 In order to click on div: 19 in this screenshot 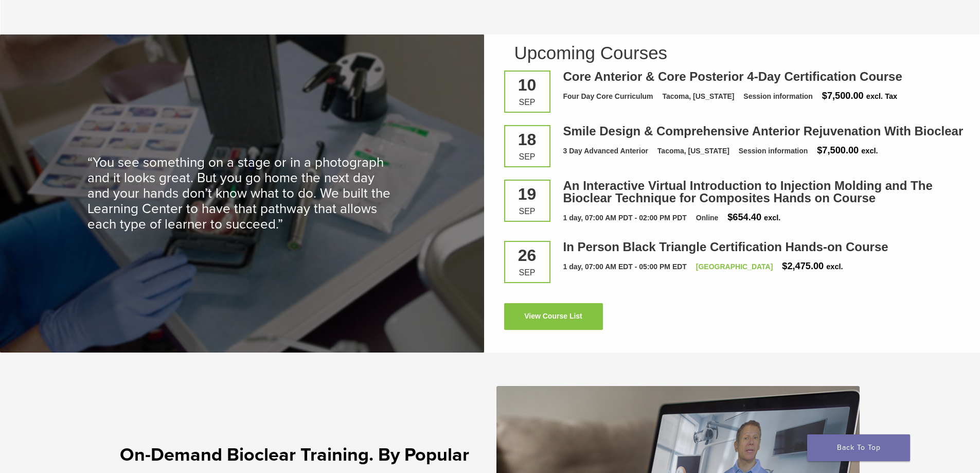, I will do `click(528, 194)`.